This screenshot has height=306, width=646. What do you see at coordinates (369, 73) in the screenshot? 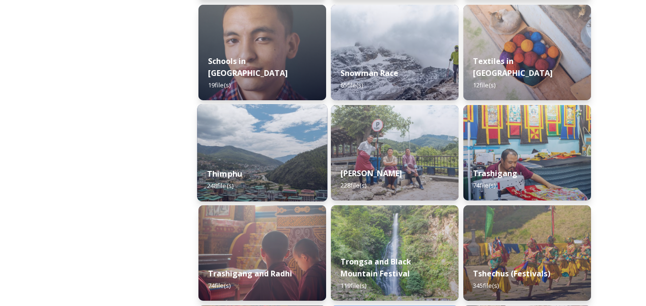
I see `strong: Snowman Race` at bounding box center [369, 73].